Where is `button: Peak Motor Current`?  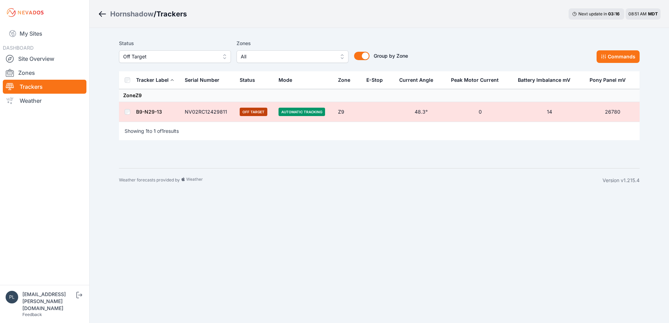
button: Peak Motor Current is located at coordinates (478, 80).